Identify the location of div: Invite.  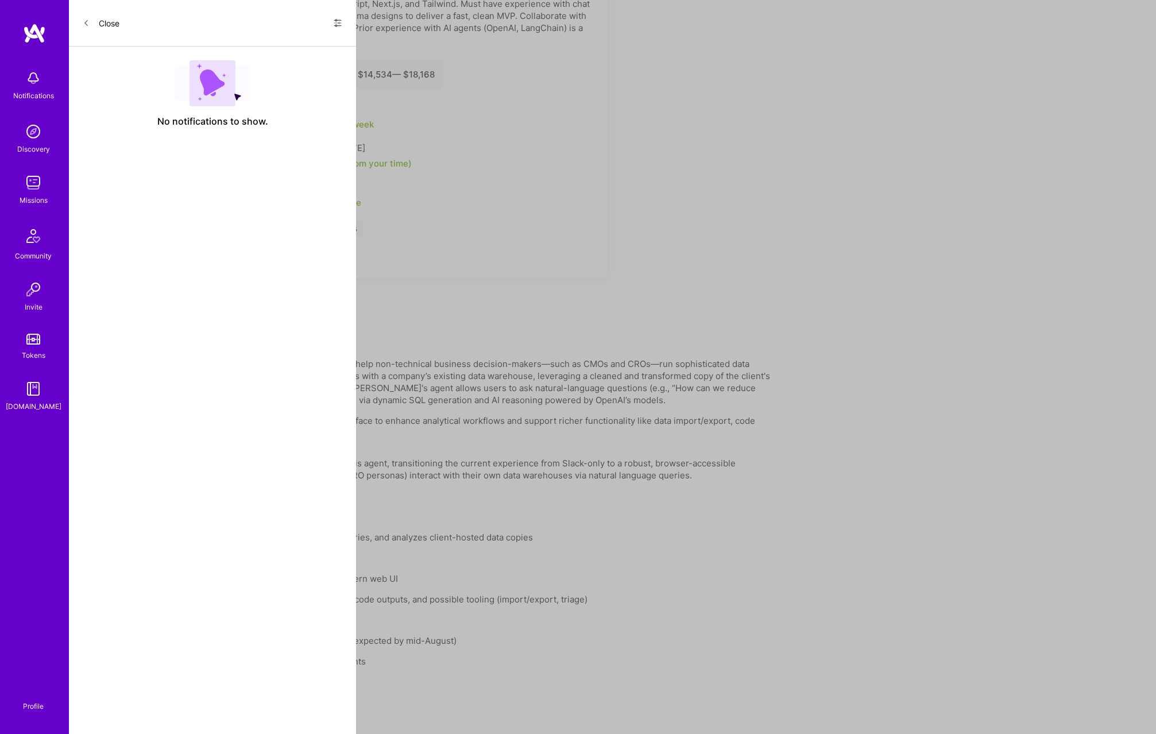
(33, 307).